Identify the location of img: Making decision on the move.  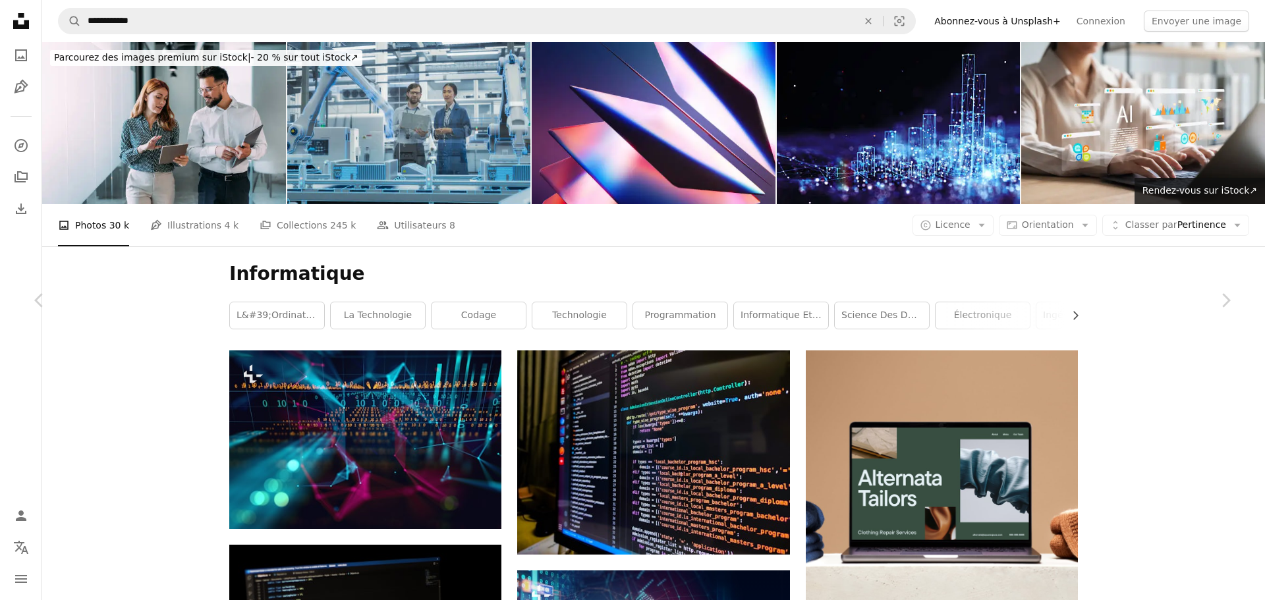
(164, 123).